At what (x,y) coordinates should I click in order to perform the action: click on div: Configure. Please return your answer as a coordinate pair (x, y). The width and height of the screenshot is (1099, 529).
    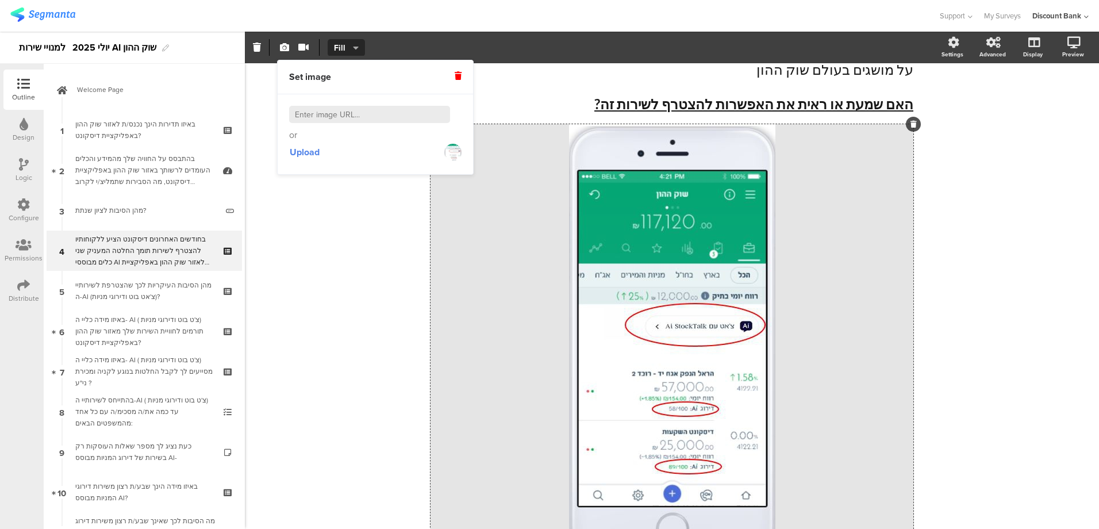
    Looking at the image, I should click on (24, 218).